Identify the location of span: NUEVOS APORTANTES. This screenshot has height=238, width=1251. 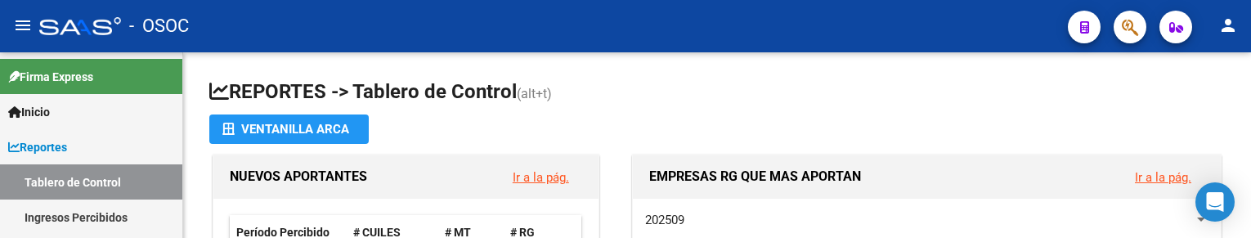
(298, 176).